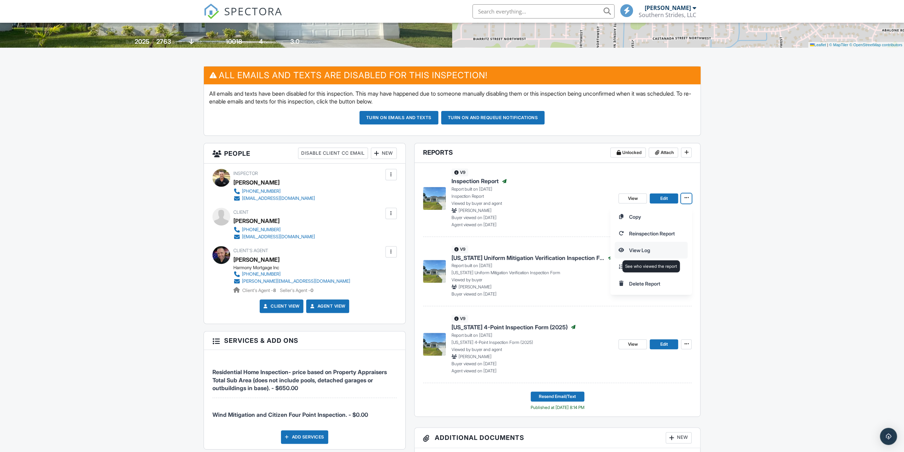 This screenshot has height=452, width=904. I want to click on li: Service: Residential Home Inspection- price based on Property Appraisers Total Sub Area (does not..., so click(304, 376).